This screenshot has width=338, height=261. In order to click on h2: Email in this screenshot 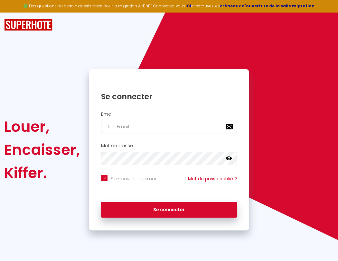, I will do `click(169, 114)`.